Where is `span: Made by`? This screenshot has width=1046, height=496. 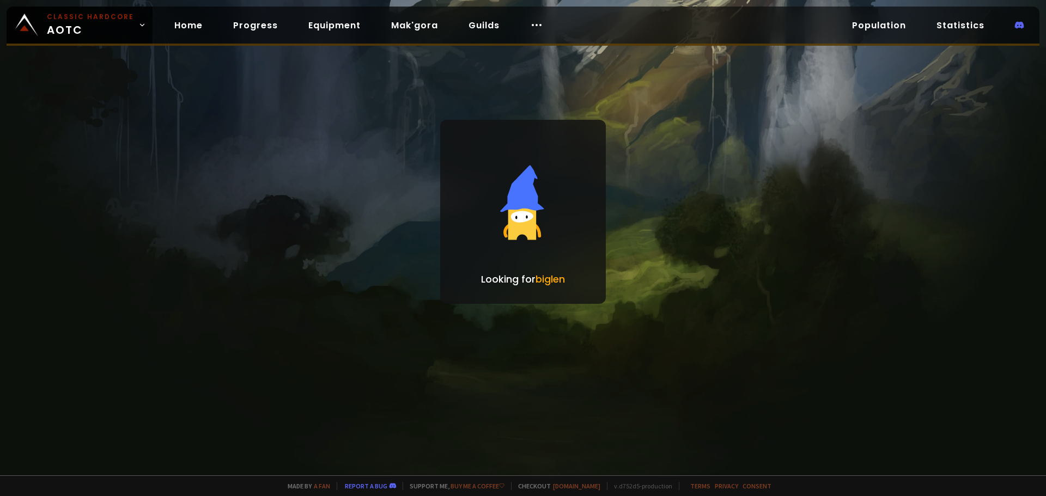 span: Made by is located at coordinates (306, 486).